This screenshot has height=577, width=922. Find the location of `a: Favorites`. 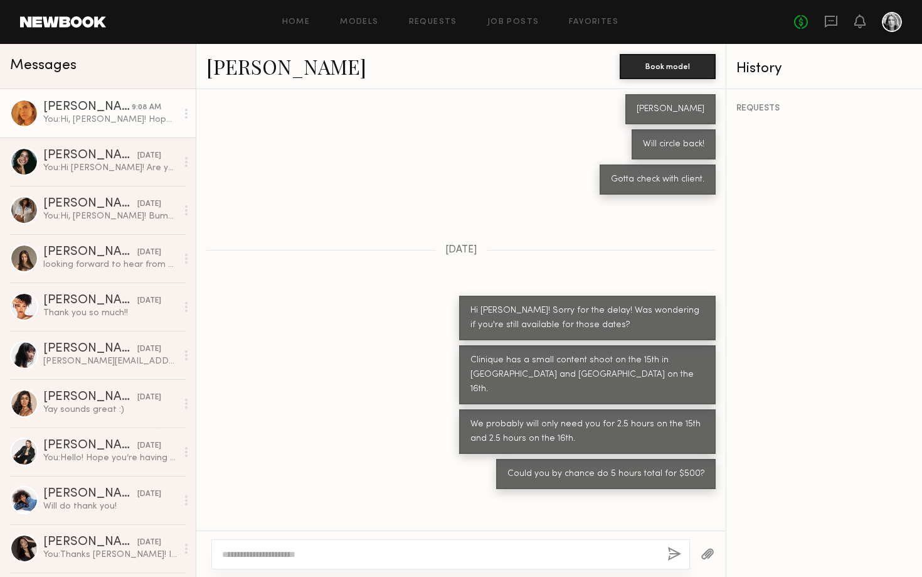

a: Favorites is located at coordinates (593, 22).